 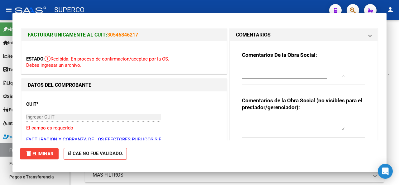 What do you see at coordinates (13, 110) in the screenshot?
I see `span: Padrón` at bounding box center [13, 110].